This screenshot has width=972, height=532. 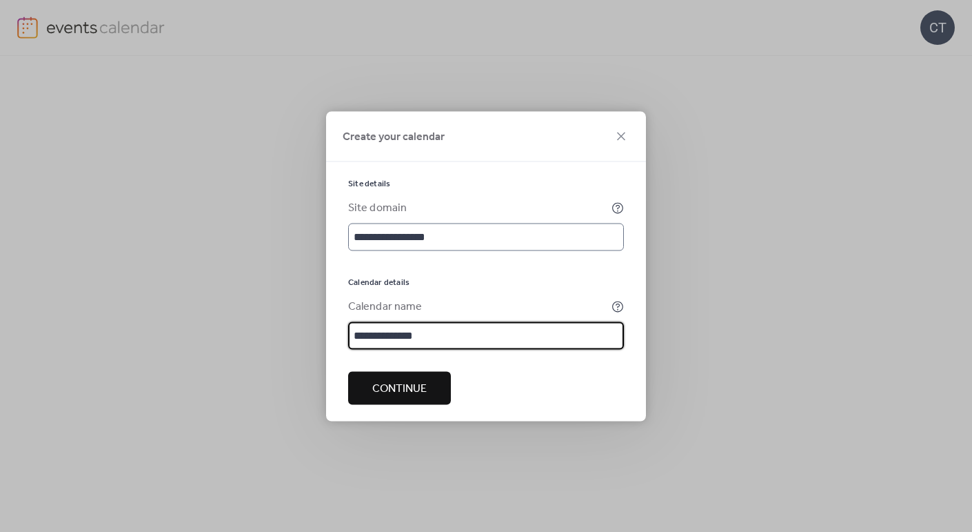 I want to click on div: Calendar name, so click(x=479, y=306).